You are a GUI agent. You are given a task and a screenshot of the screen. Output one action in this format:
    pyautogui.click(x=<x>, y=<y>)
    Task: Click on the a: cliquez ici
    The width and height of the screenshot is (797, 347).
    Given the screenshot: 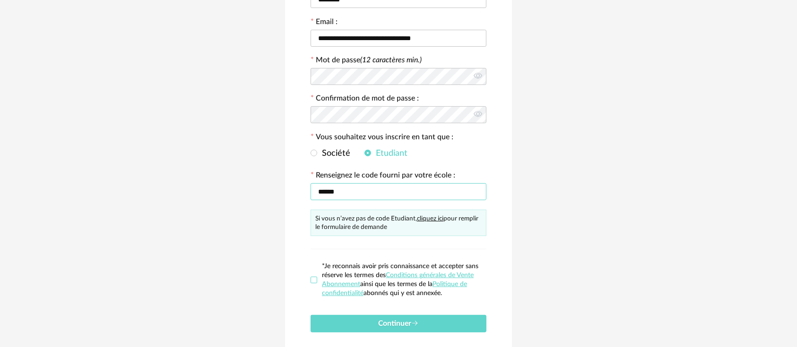 What is the action you would take?
    pyautogui.click(x=430, y=219)
    